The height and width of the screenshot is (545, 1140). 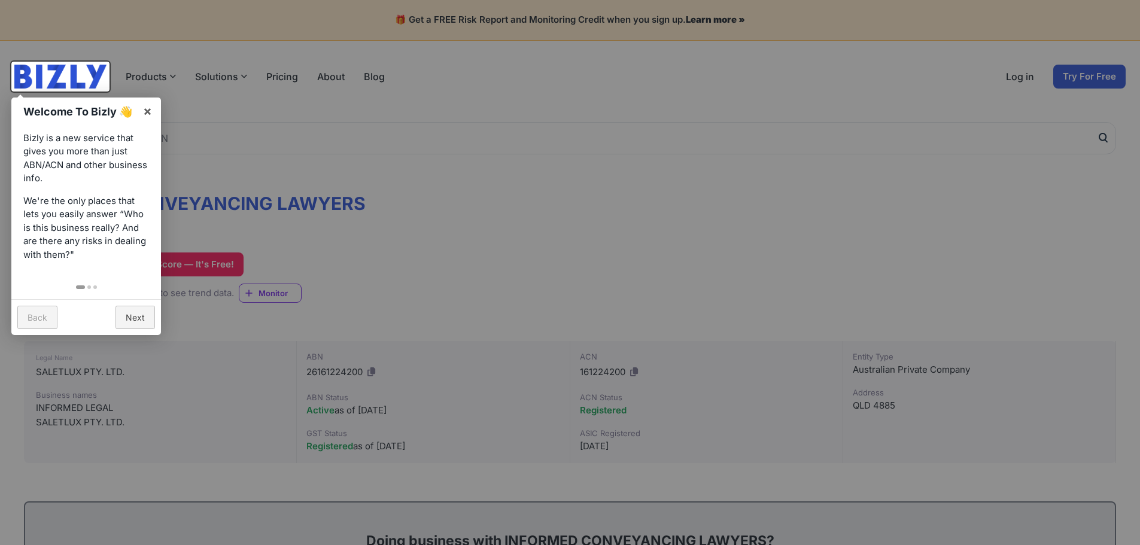 What do you see at coordinates (86, 159) in the screenshot?
I see `p: Bizly is a new service that gives you more than just ABN/ACN and other business info.` at bounding box center [86, 159].